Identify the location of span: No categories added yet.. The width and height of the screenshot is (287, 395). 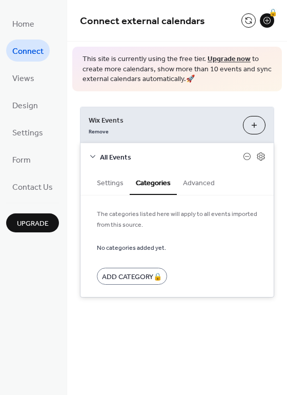
(131, 247).